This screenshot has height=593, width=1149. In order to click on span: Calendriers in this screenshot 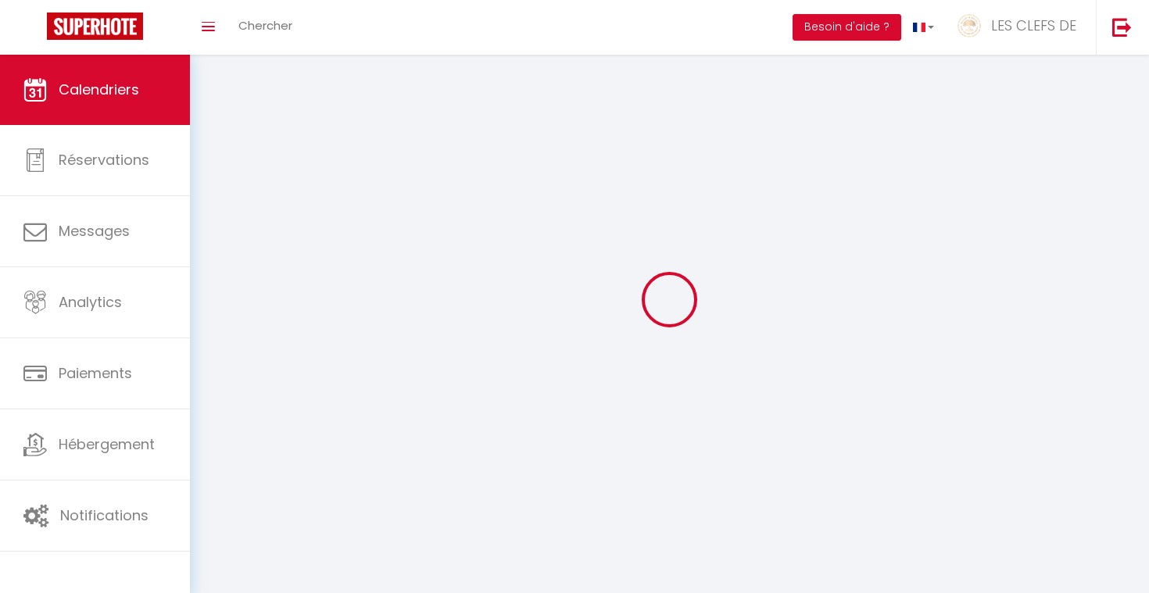, I will do `click(98, 89)`.